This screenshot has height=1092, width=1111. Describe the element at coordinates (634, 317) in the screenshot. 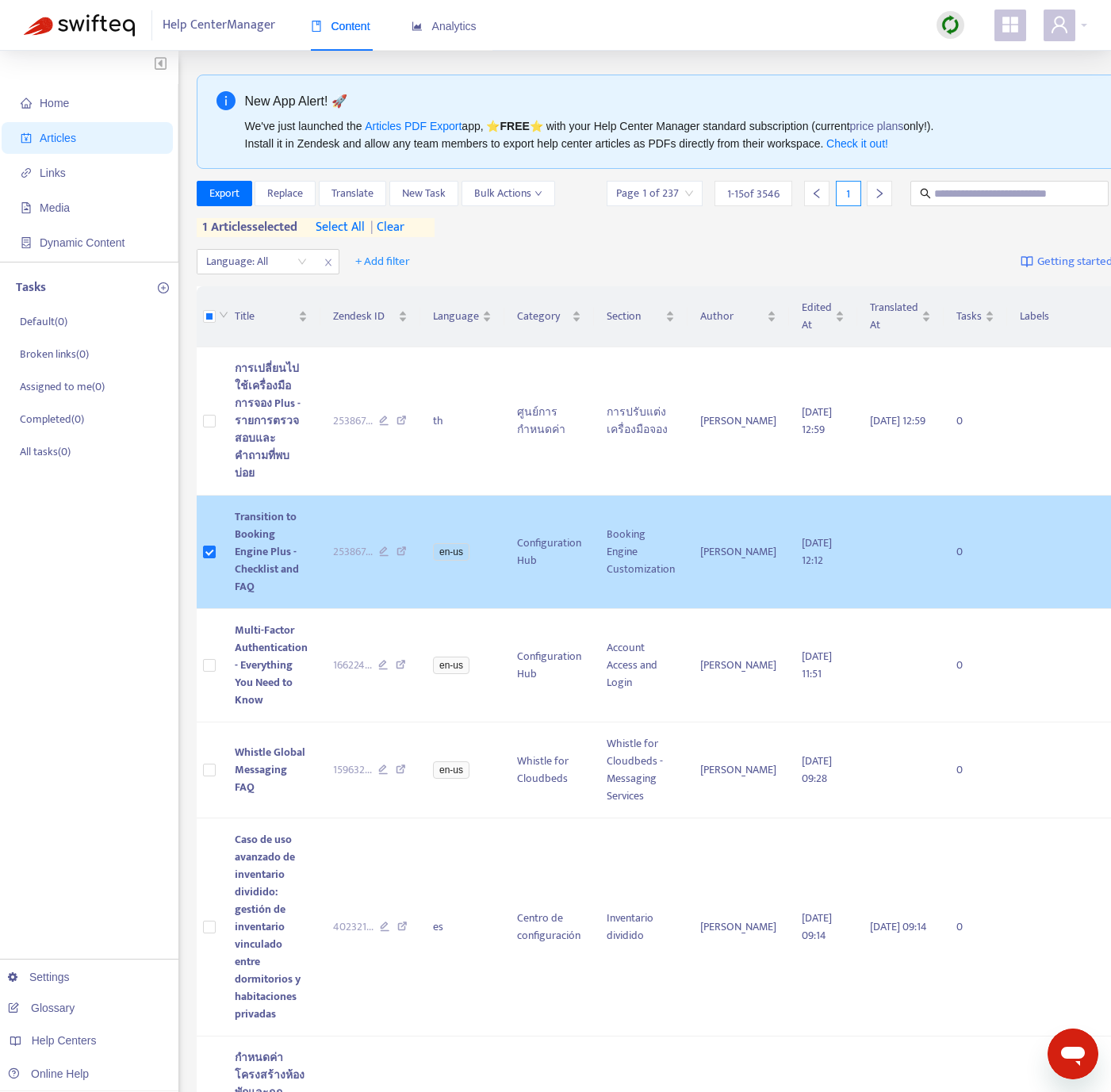

I see `span: Section` at that location.